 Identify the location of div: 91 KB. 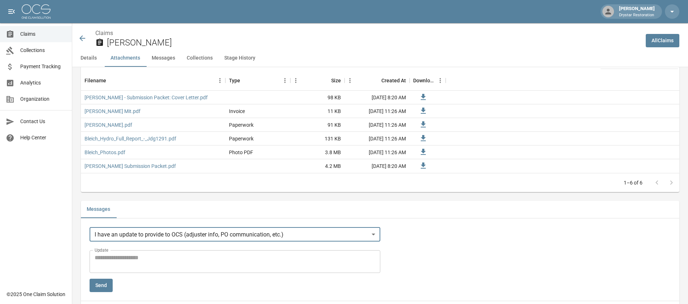
(317, 125).